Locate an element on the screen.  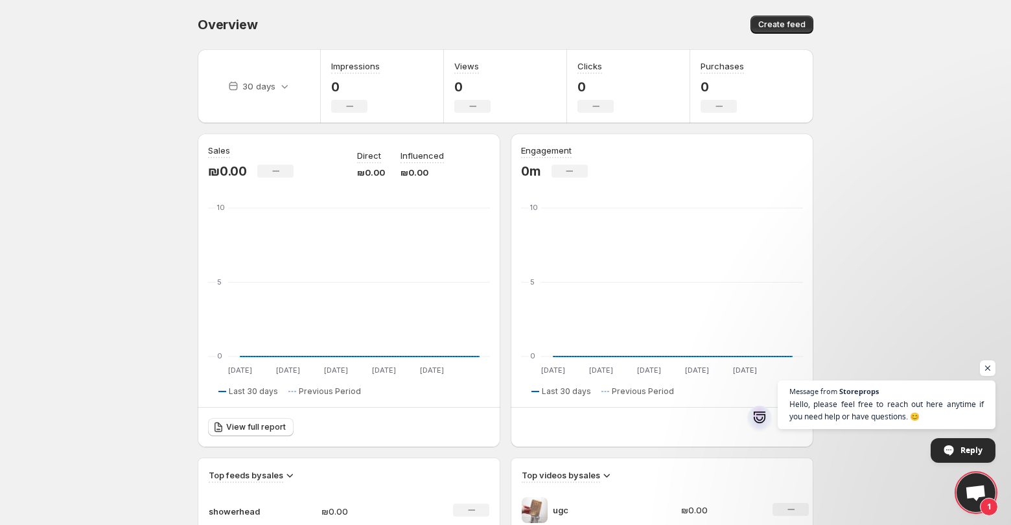
p: ugc is located at coordinates (601, 510).